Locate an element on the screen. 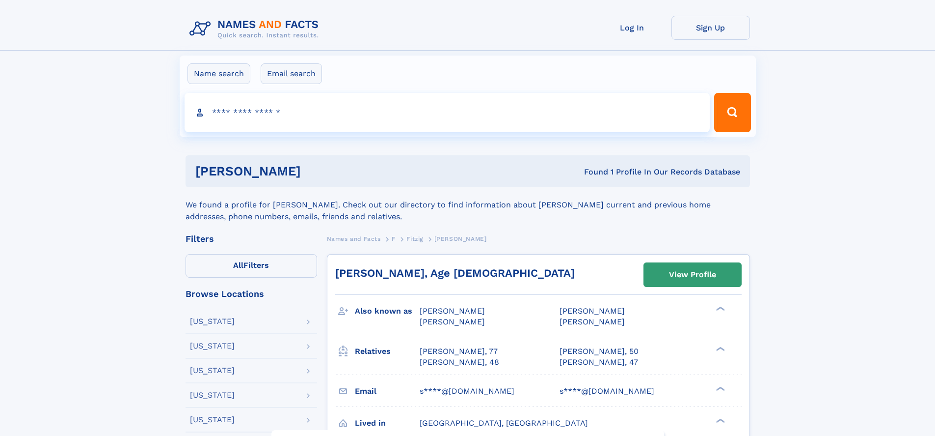 The height and width of the screenshot is (436, 935). a: View Profile is located at coordinates (693, 274).